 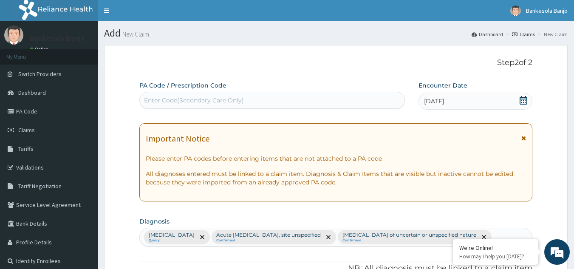 What do you see at coordinates (57, 38) in the screenshot?
I see `p: Bankesola Banjo` at bounding box center [57, 38].